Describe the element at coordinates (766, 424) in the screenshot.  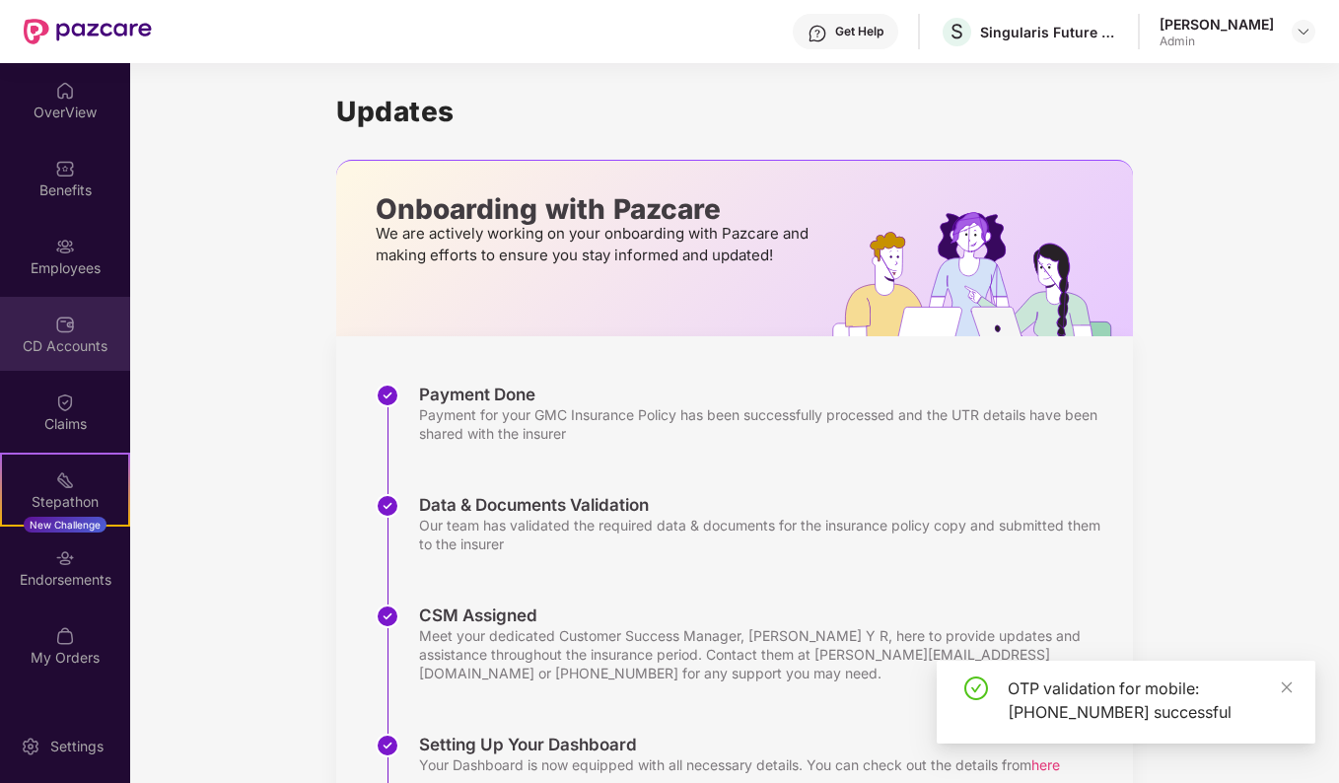
I see `div: Payment for your GMC Insurance Policy has been successfully processed and the UTR details have be...` at that location.